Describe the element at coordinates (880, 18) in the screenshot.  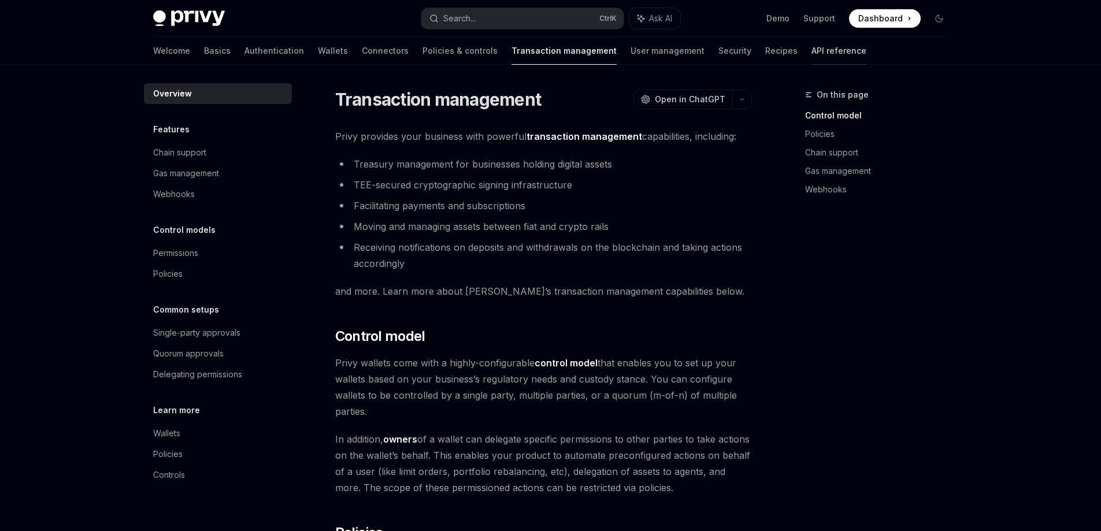
I see `span: Dashboard` at that location.